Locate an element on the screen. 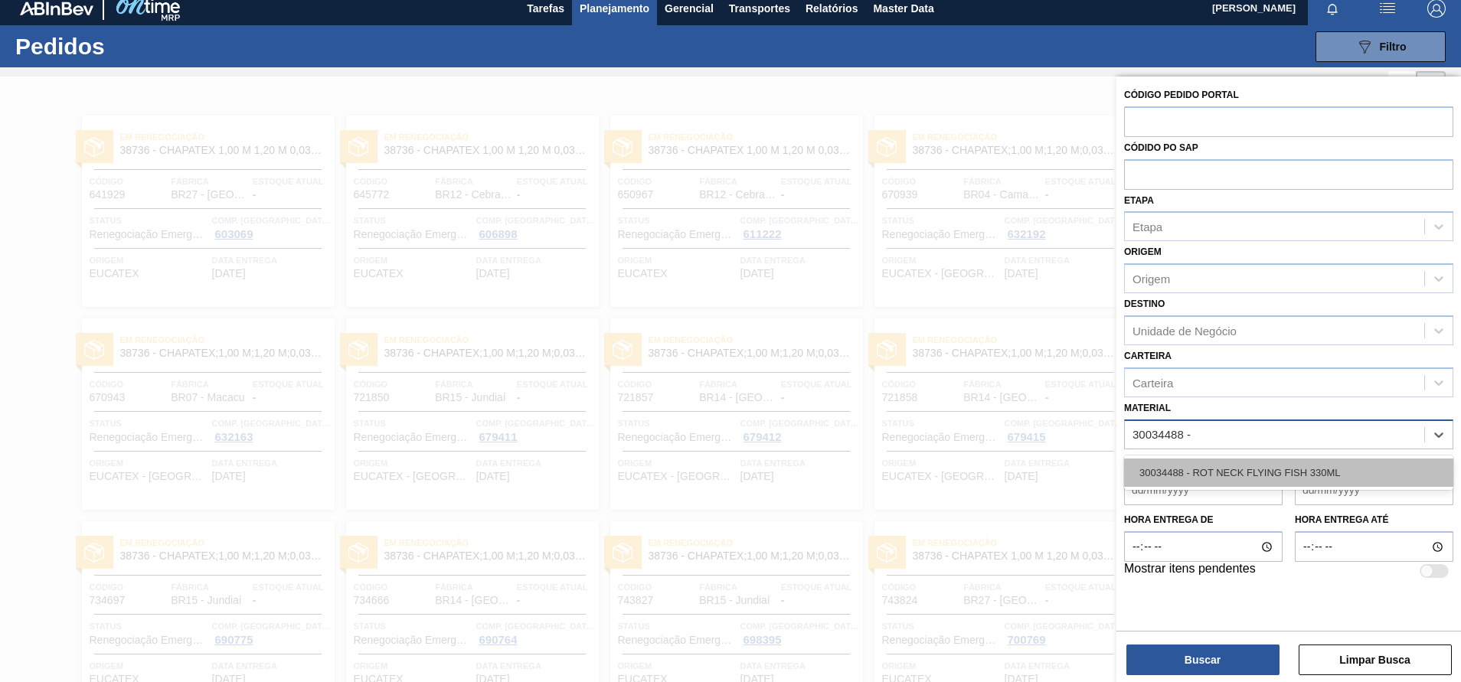 Image resolution: width=1461 pixels, height=682 pixels. div: Origem is located at coordinates (1151, 279).